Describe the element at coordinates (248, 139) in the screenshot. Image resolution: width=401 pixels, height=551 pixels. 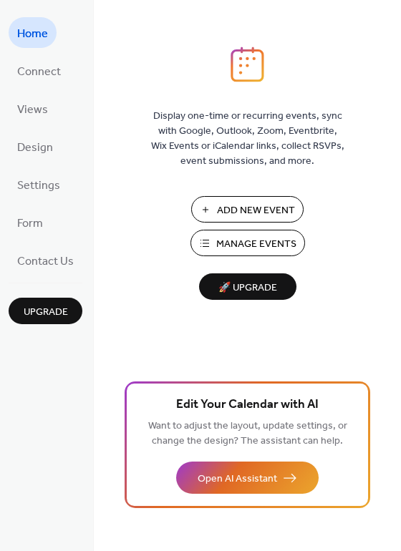
I see `span: Display one-time or recurring events, sync with Google, Outlook, Zoom, Eventbrite, Wix Events or ...` at that location.